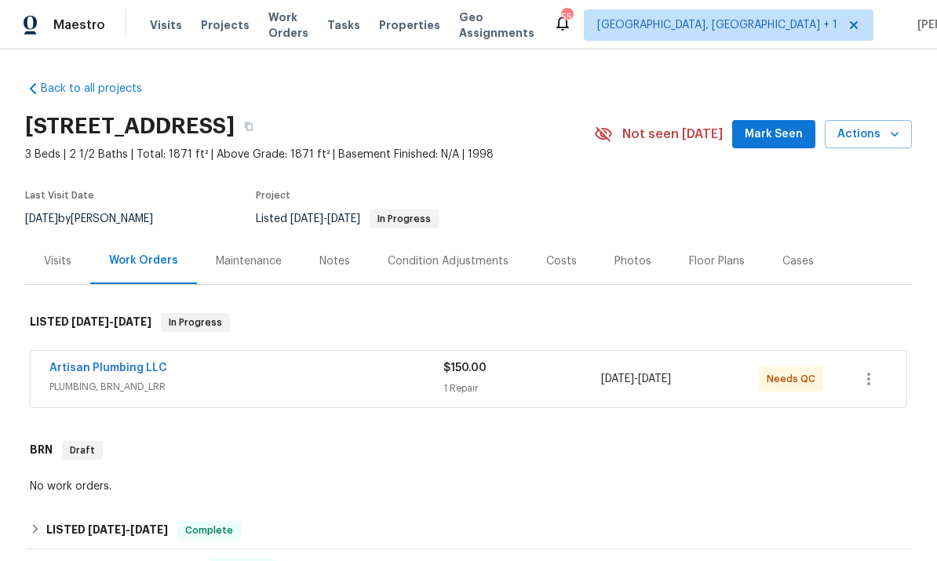 The image size is (937, 561). I want to click on div: BRN Draft, so click(469, 450).